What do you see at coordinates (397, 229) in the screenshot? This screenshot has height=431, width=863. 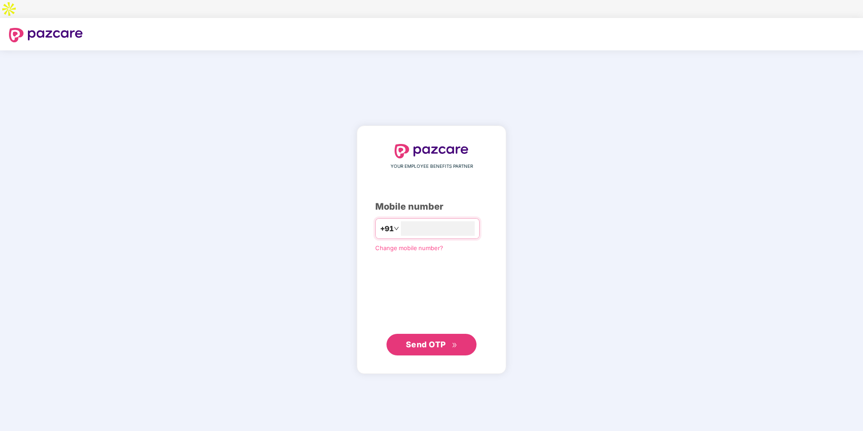 I see `span: down` at bounding box center [397, 229].